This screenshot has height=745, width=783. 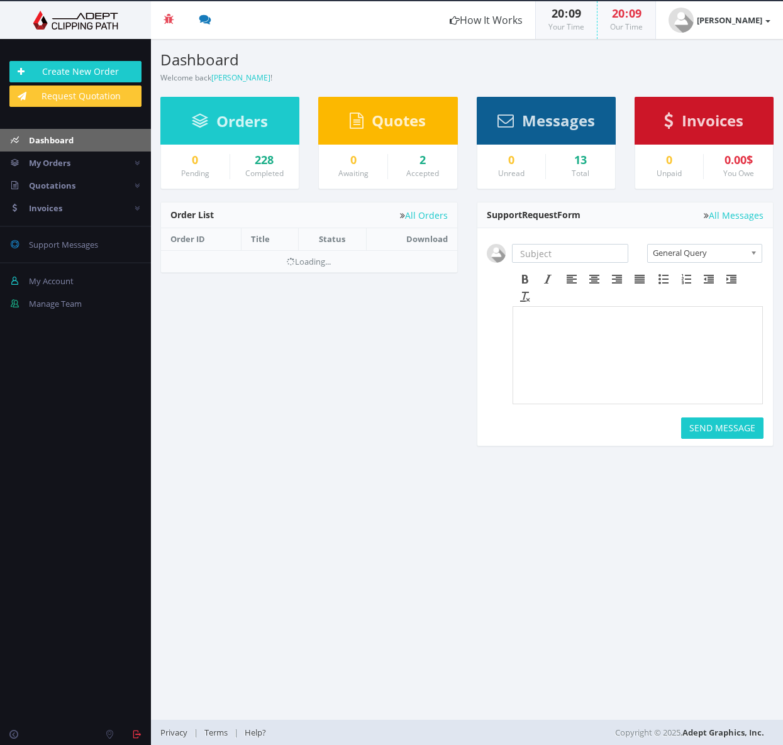 What do you see at coordinates (412, 239) in the screenshot?
I see `th: Download` at bounding box center [412, 239].